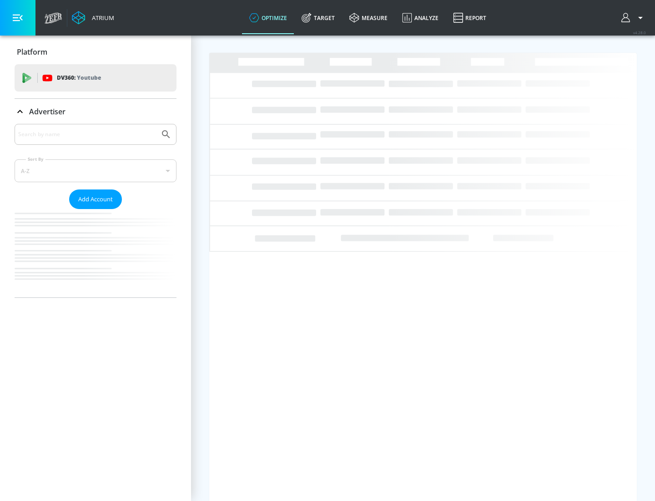  What do you see at coordinates (87, 134) in the screenshot?
I see `input: Search by name` at bounding box center [87, 134].